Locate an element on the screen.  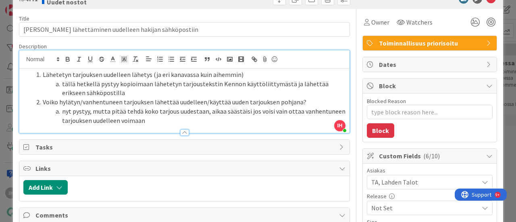
span: Tasks is located at coordinates (185, 147).